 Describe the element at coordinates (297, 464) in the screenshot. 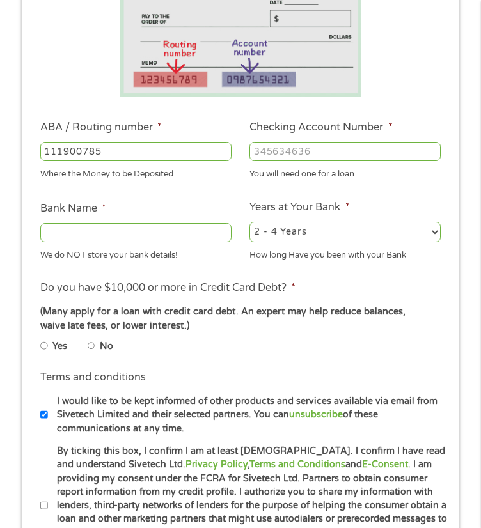

I see `a: Terms and Conditions` at that location.